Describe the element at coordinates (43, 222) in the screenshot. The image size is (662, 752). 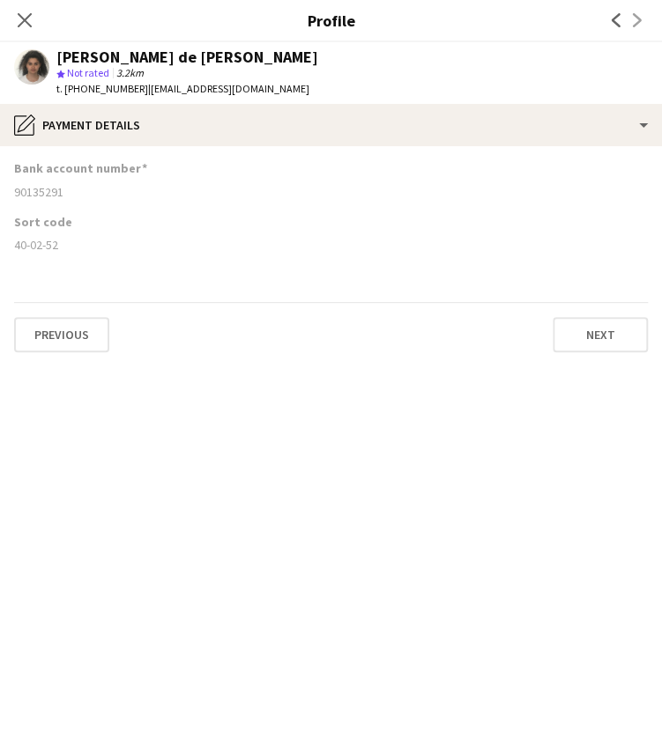
I see `h3: Sort code` at that location.